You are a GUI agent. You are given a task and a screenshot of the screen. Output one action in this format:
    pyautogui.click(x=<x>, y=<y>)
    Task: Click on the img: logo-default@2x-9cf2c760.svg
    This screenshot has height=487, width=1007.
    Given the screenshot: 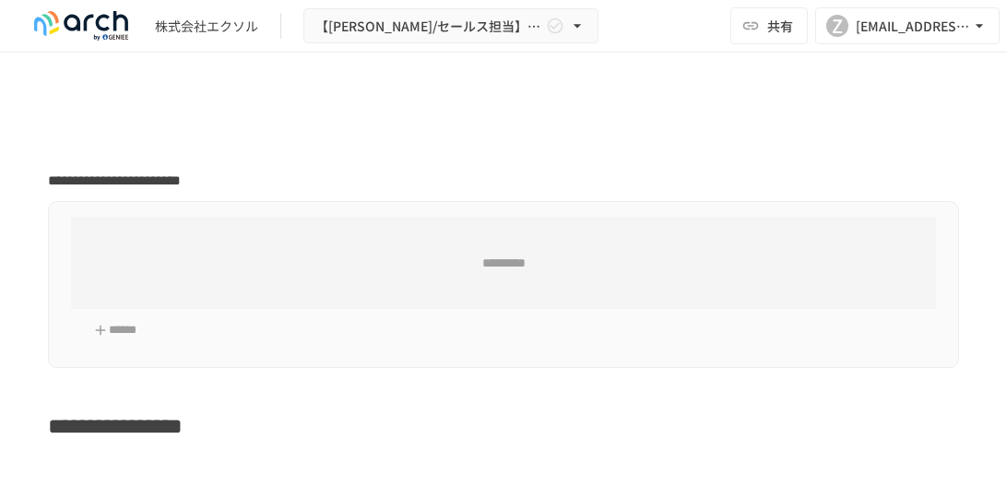 What is the action you would take?
    pyautogui.click(x=81, y=26)
    